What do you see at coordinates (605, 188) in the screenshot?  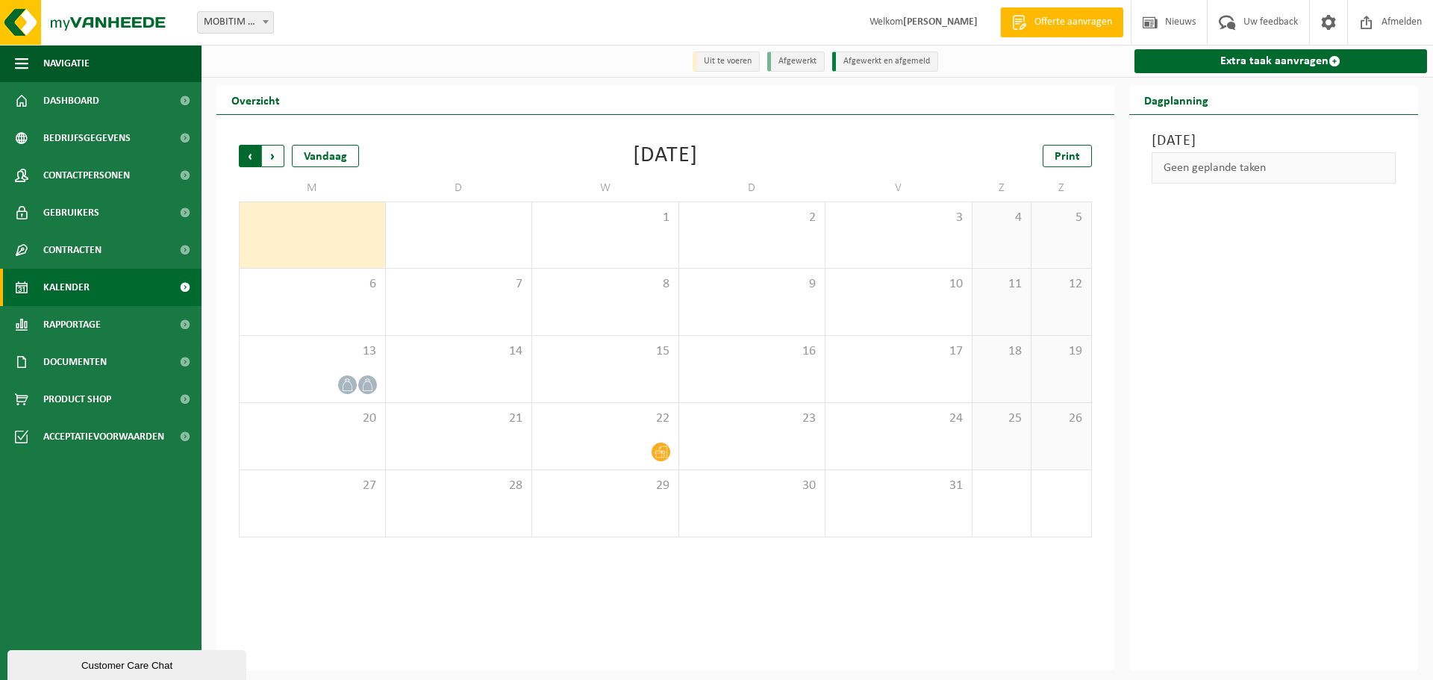 I see `td: W` at bounding box center [605, 188].